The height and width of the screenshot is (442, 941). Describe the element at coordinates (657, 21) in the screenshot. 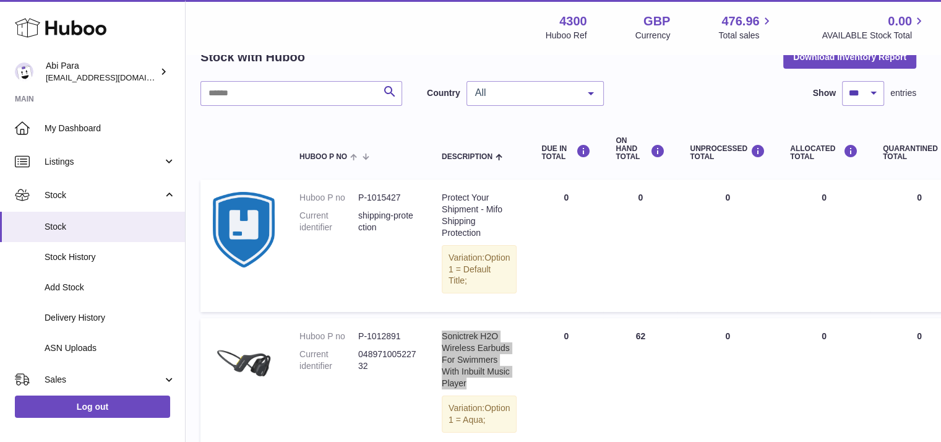

I see `strong: GBP` at that location.